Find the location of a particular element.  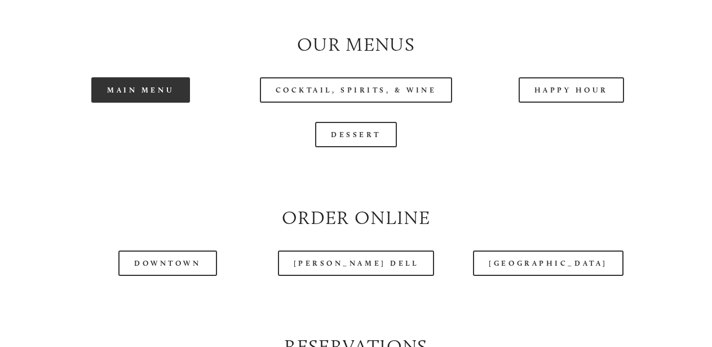

a: Dessert is located at coordinates (356, 134).